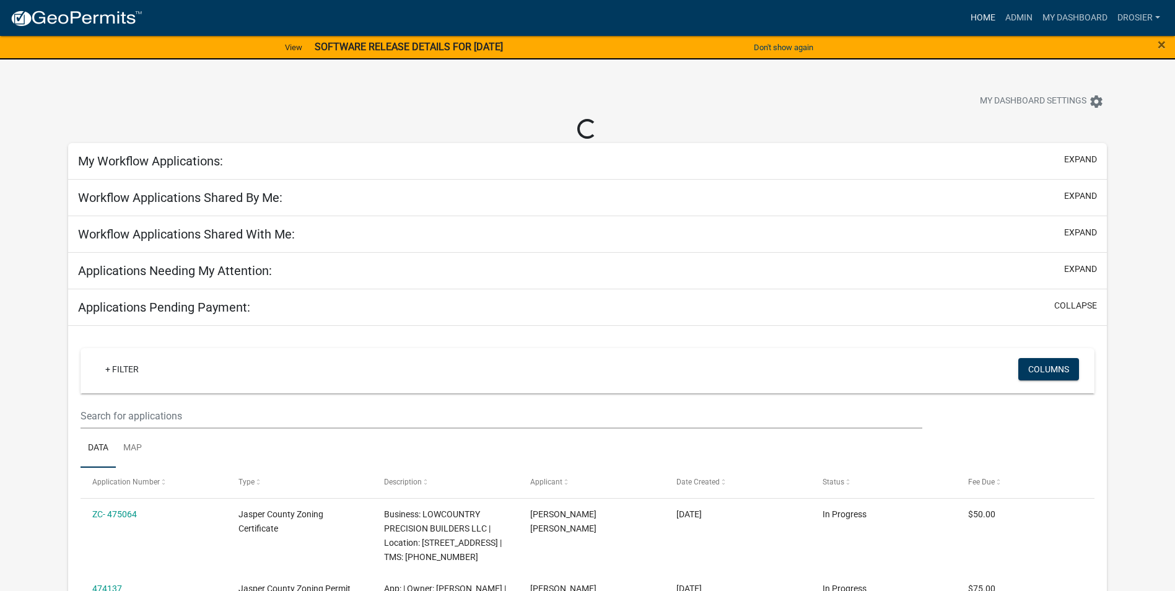 The image size is (1175, 591). Describe the element at coordinates (1030, 483) in the screenshot. I see `datatable-header-cell: Fee Due` at that location.